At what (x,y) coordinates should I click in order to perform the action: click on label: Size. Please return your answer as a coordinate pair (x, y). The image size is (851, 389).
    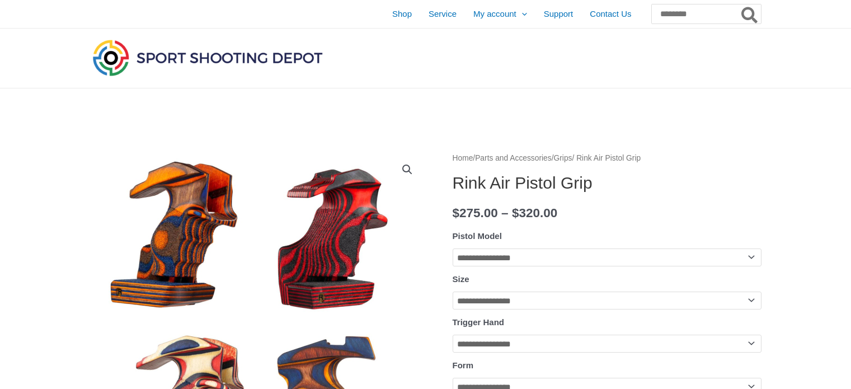
    Looking at the image, I should click on (461, 279).